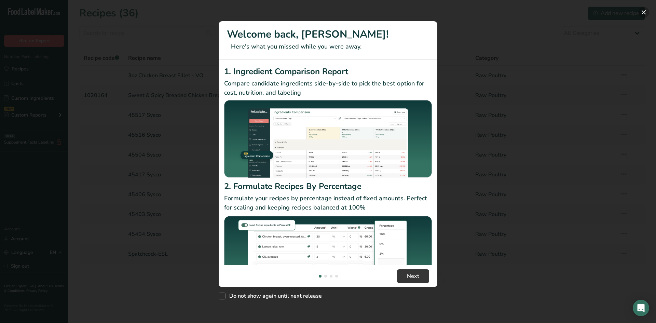  Describe the element at coordinates (328, 88) in the screenshot. I see `p: Compare candidate ingredients side-by-side to pick the best option for cost, nutrition, and labeling` at that location.